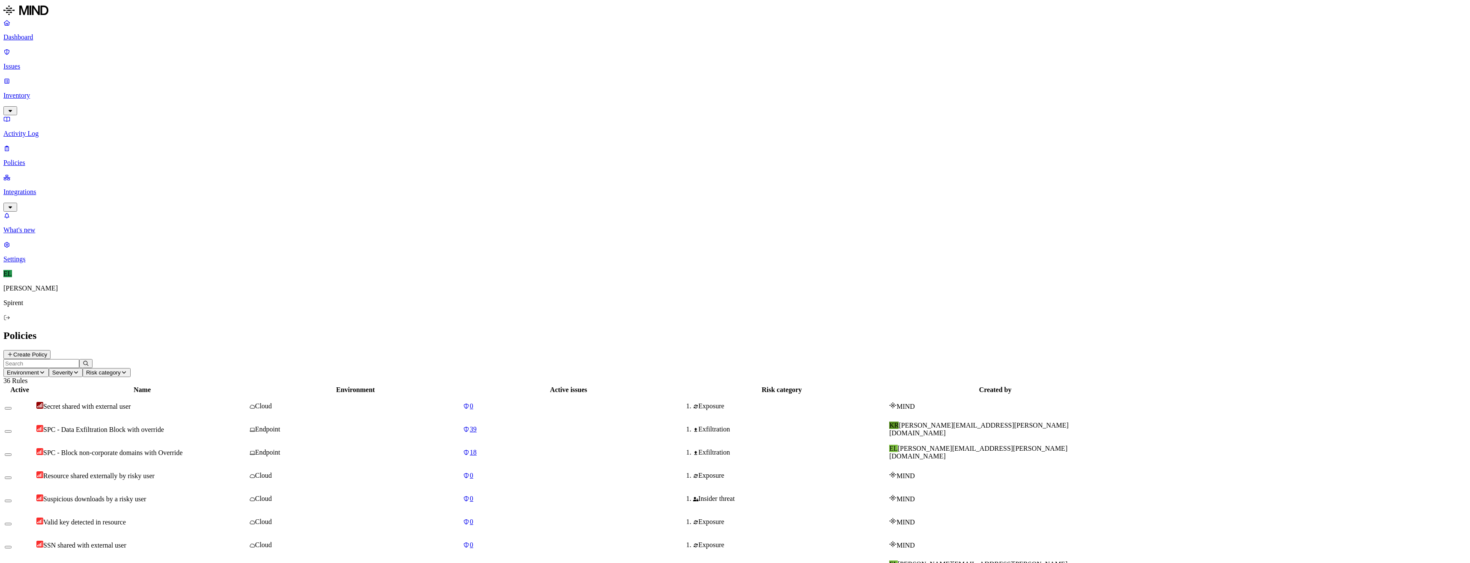 The width and height of the screenshot is (1470, 563). What do you see at coordinates (735, 192) in the screenshot?
I see `a: Integrations` at bounding box center [735, 192].